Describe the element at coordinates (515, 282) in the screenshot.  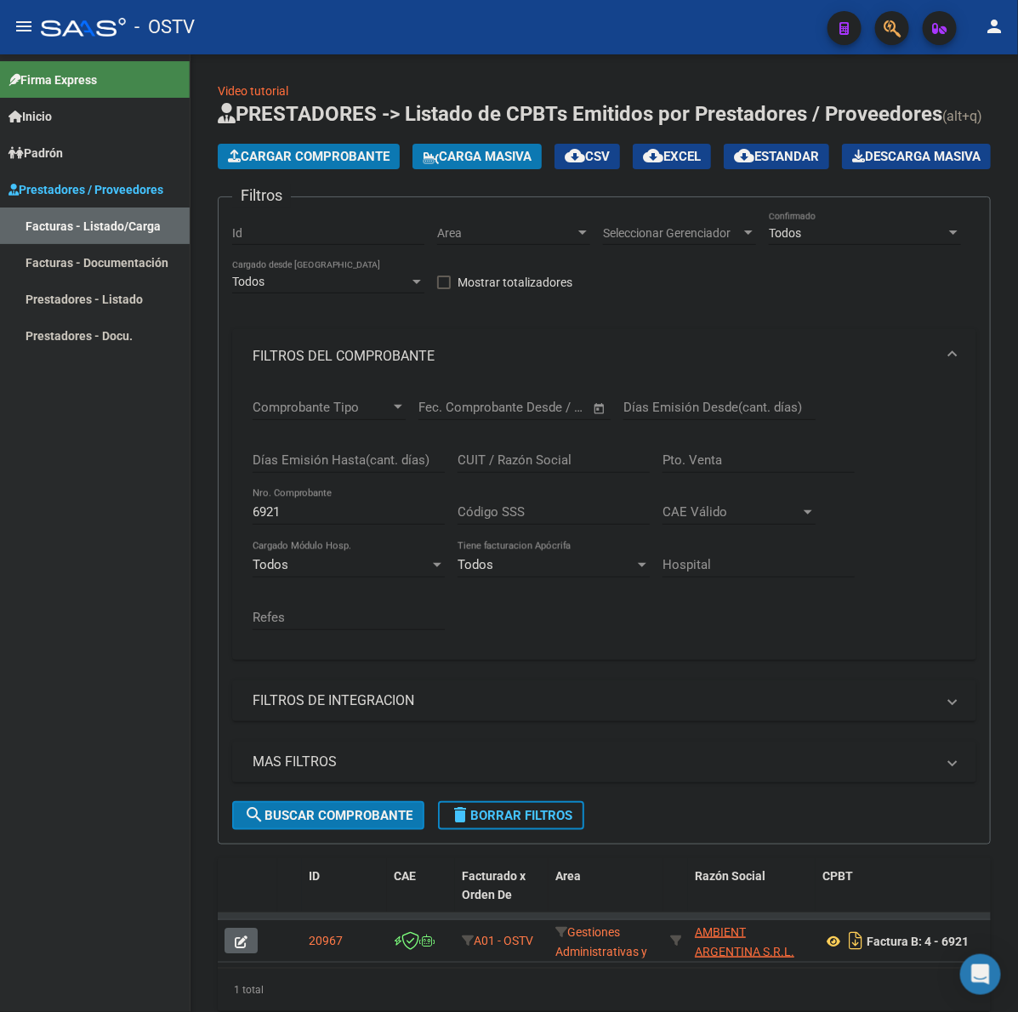
I see `span: Mostrar totalizadores` at that location.